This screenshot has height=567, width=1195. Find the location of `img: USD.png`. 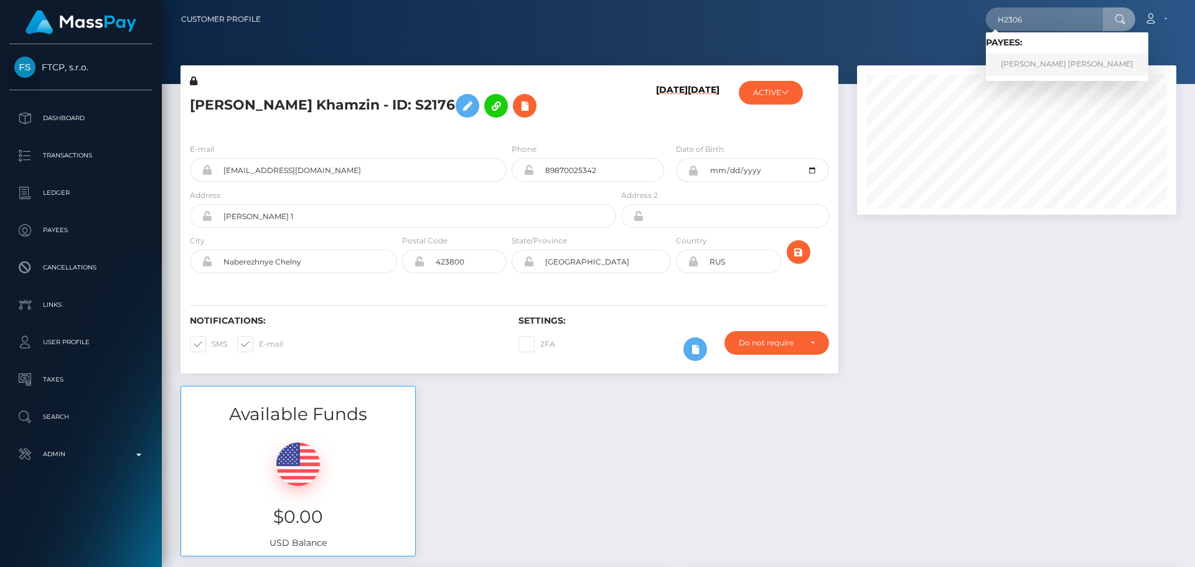

img: USD.png is located at coordinates (298, 464).